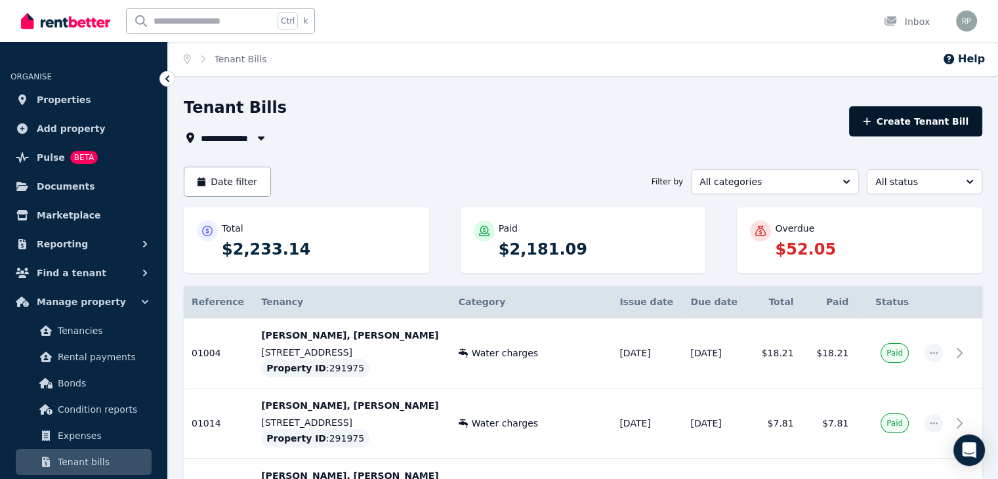  What do you see at coordinates (83, 215) in the screenshot?
I see `a: Marketplace` at bounding box center [83, 215].